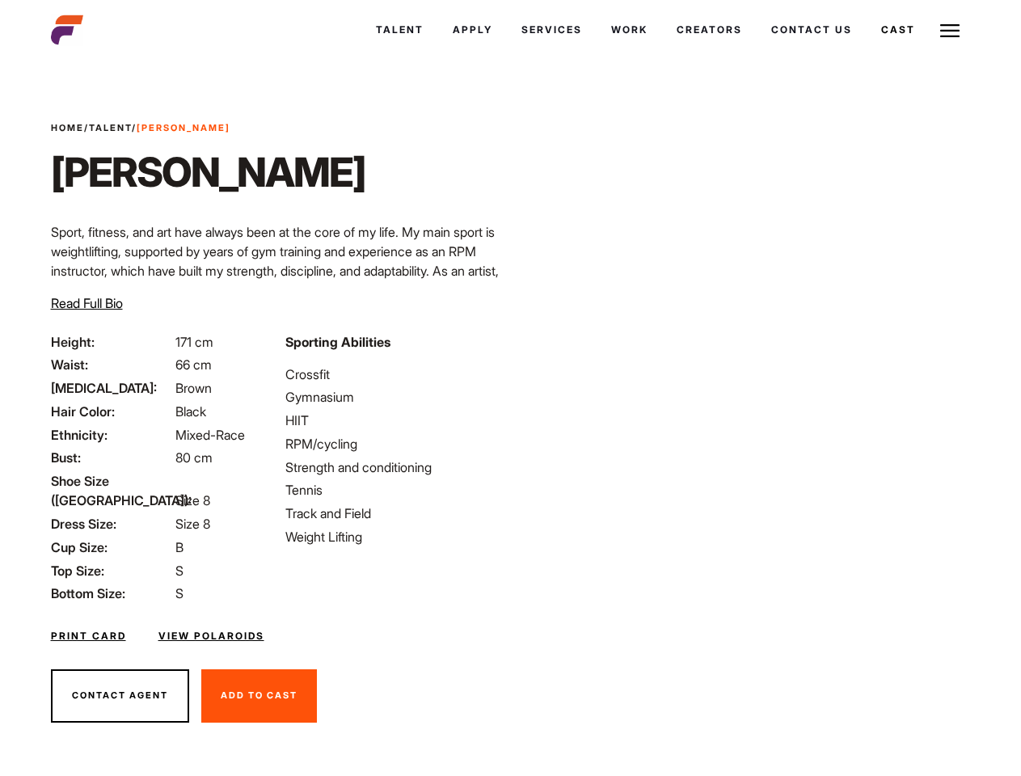 Image resolution: width=1021 pixels, height=776 pixels. What do you see at coordinates (393, 444) in the screenshot?
I see `li: RPM/cycling` at bounding box center [393, 444].